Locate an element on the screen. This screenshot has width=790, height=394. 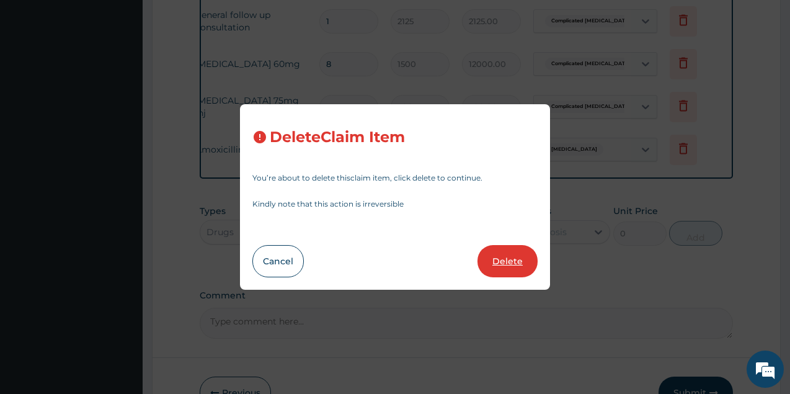
img: d_794563401_company_1708531726252_794563401 is located at coordinates (37, 78).